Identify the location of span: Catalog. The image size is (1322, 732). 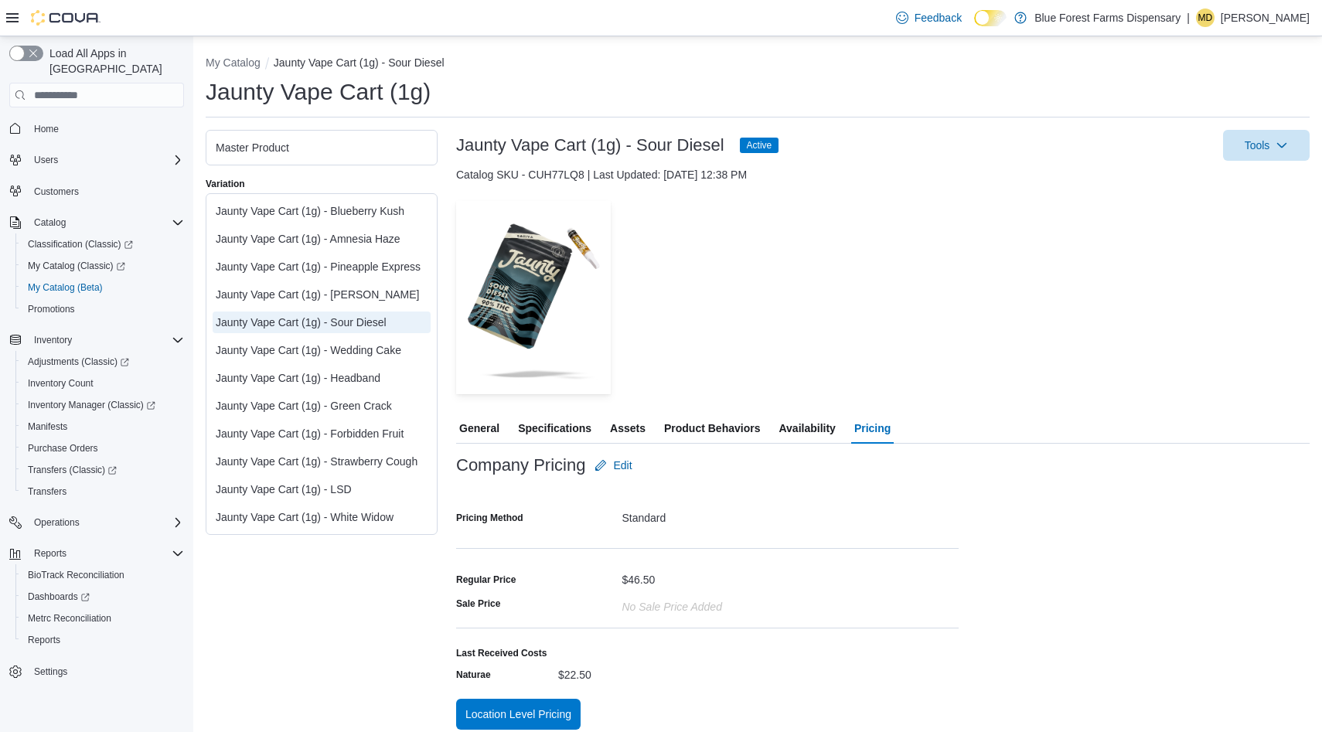
(106, 223).